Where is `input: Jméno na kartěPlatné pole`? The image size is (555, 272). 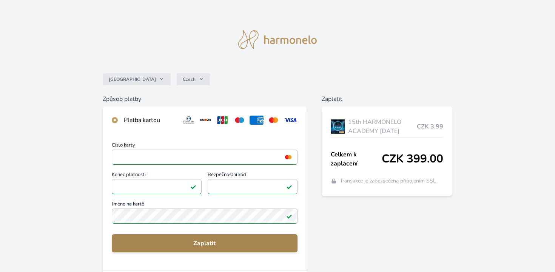 input: Jméno na kartěPlatné pole is located at coordinates (205, 216).